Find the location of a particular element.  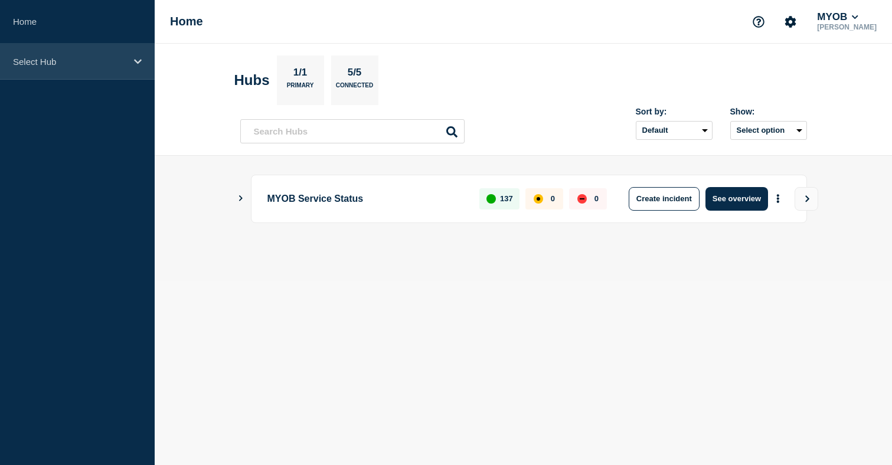

button: Create incident is located at coordinates (664, 199).